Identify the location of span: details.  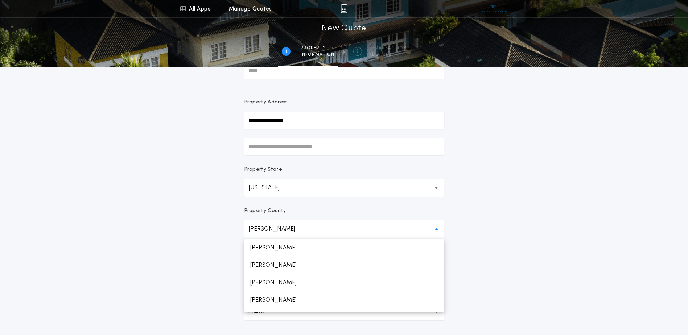
(389, 55).